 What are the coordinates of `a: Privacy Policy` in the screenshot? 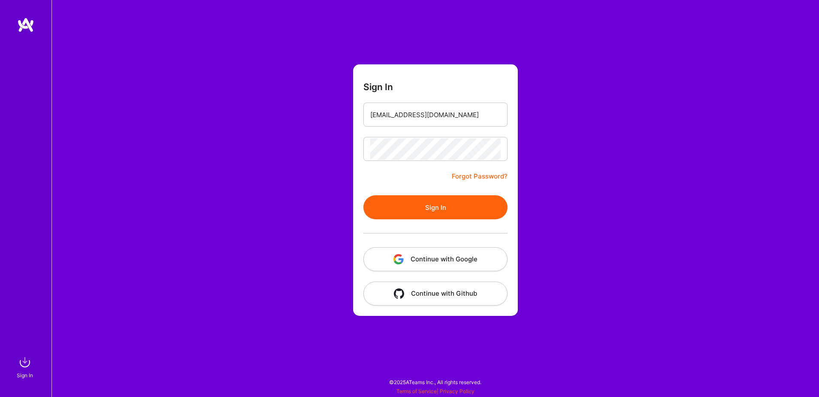 It's located at (457, 391).